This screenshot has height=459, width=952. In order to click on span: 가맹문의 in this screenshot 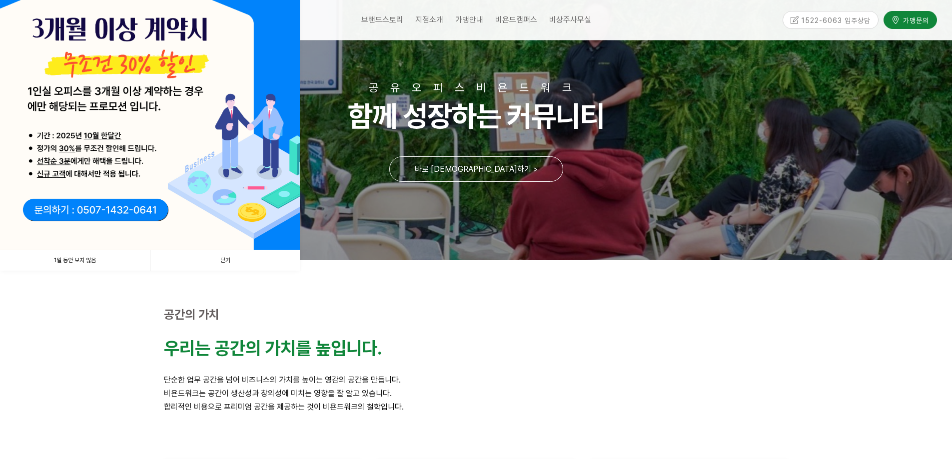, I will do `click(915, 20)`.